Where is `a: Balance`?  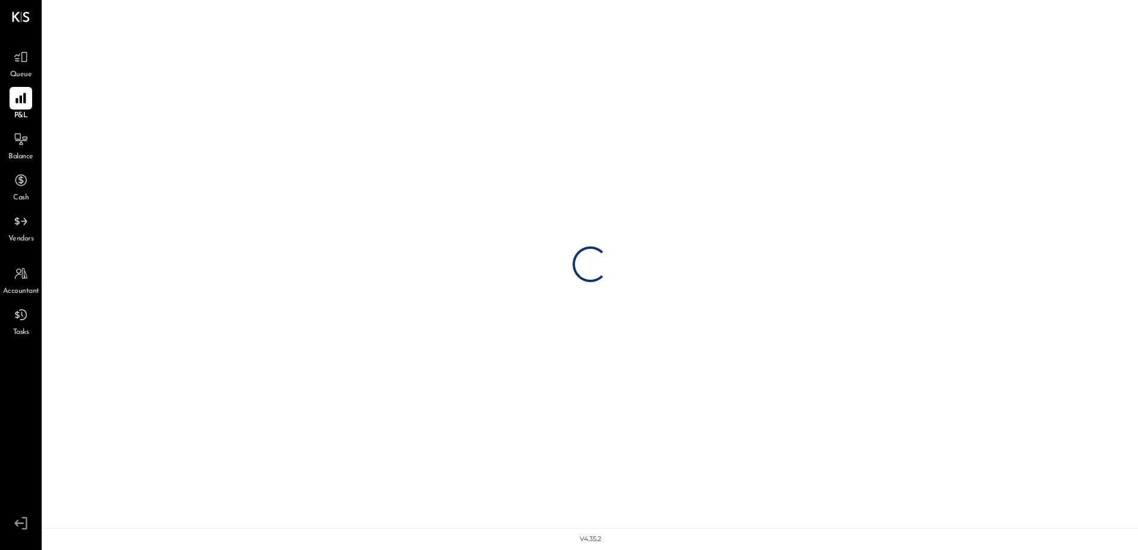
a: Balance is located at coordinates (21, 145).